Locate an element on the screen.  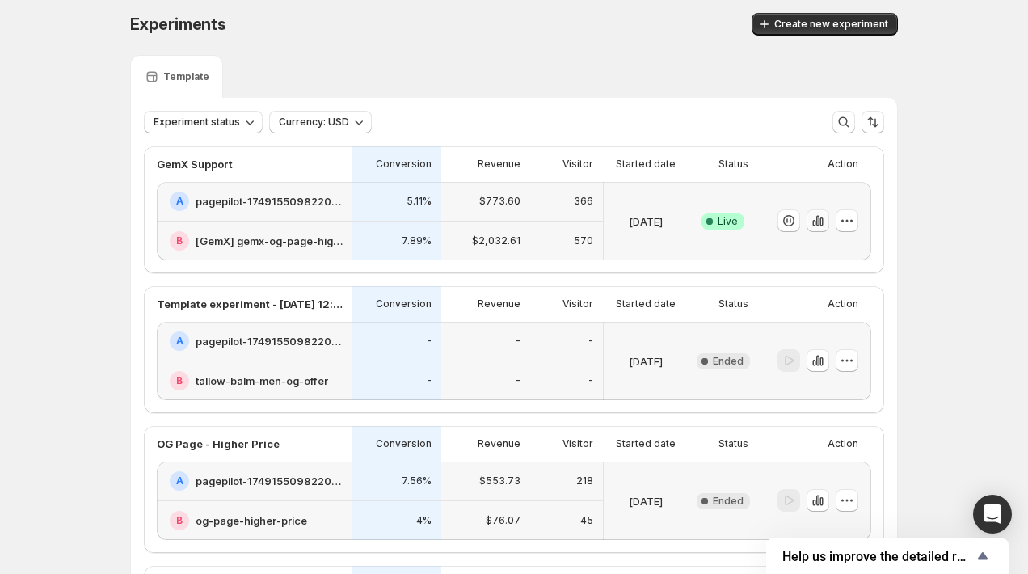
span: Currency: USD is located at coordinates (313, 122).